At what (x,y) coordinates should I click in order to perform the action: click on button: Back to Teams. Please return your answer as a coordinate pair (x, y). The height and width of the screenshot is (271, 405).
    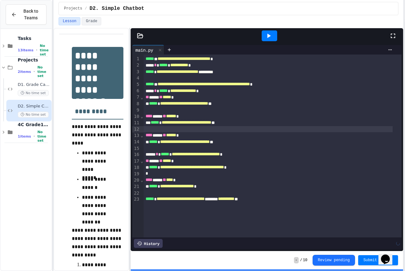
    Looking at the image, I should click on (26, 15).